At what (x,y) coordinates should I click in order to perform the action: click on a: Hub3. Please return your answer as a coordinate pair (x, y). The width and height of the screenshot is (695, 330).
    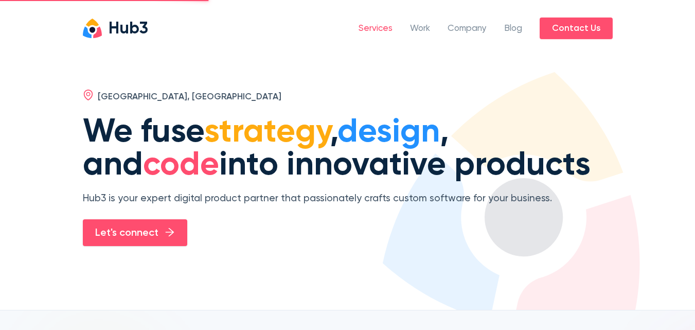
    Looking at the image, I should click on (115, 28).